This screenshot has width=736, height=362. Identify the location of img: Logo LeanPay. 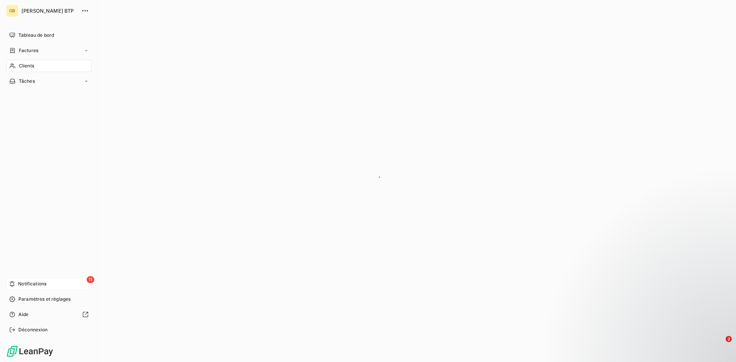
(30, 351).